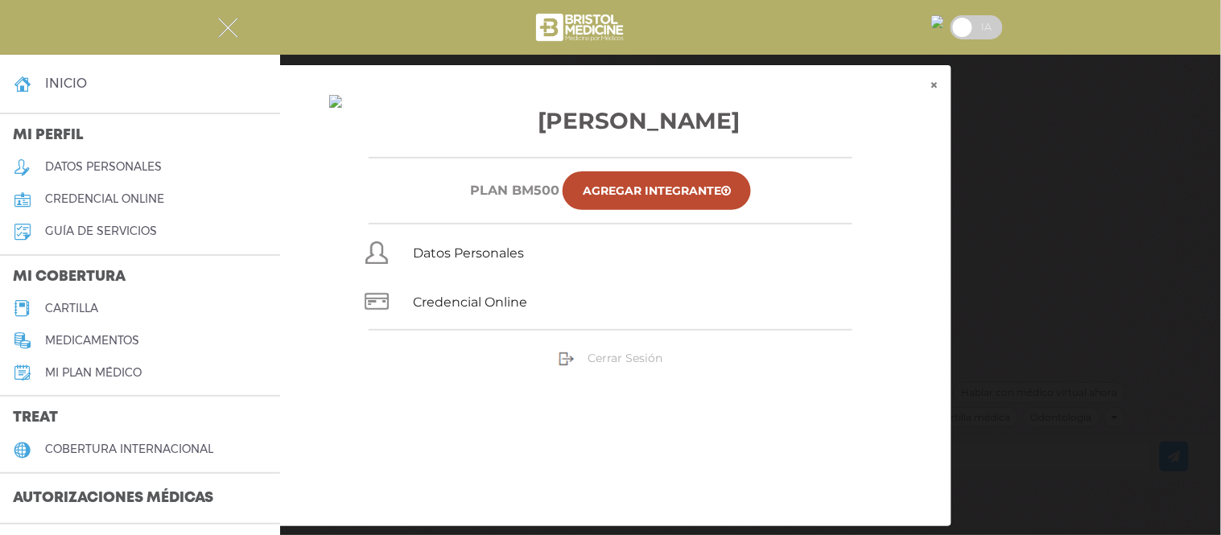  Describe the element at coordinates (101, 231) in the screenshot. I see `h5: guía de servicios` at that location.